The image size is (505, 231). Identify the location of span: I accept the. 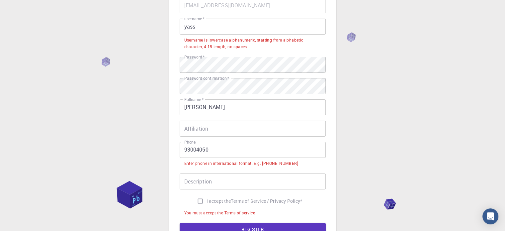
(219, 201).